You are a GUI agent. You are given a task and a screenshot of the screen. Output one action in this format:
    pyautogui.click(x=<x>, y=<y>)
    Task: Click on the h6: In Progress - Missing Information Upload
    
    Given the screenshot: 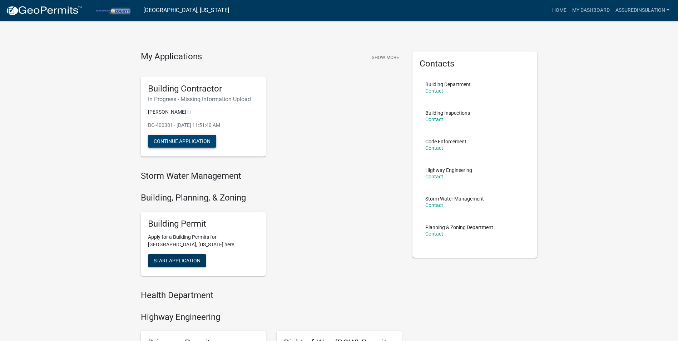 What is the action you would take?
    pyautogui.click(x=203, y=99)
    